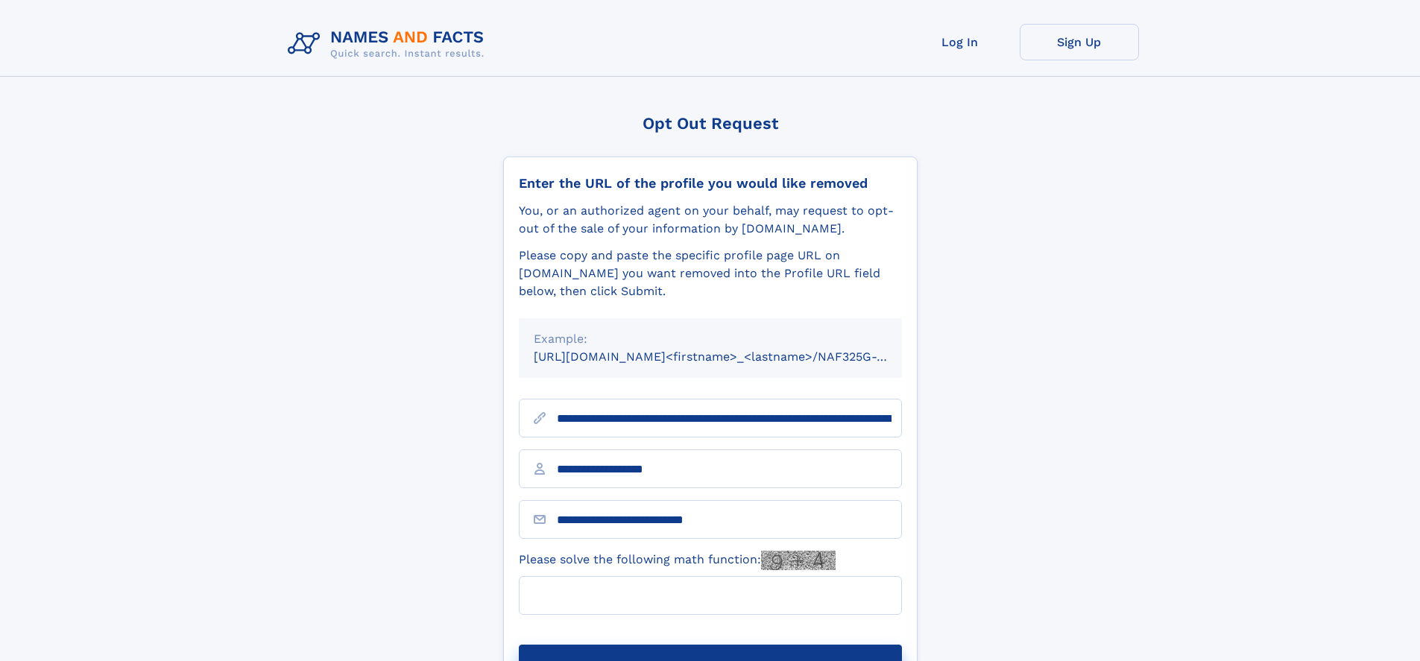 The image size is (1420, 661). I want to click on div: Opt Out Request, so click(710, 123).